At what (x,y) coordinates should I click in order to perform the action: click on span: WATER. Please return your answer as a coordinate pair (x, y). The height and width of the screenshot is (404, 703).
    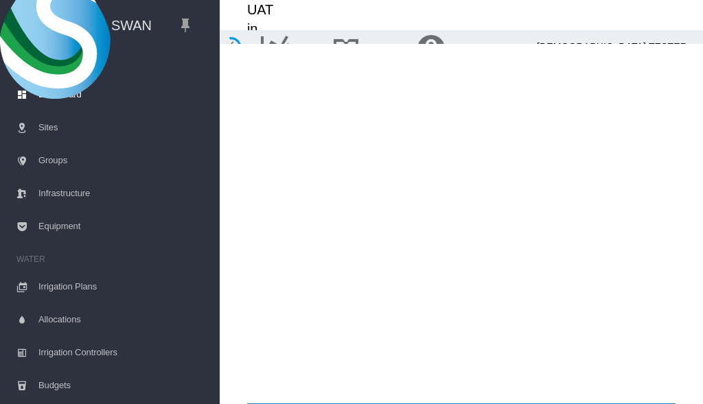
    Looking at the image, I should click on (113, 259).